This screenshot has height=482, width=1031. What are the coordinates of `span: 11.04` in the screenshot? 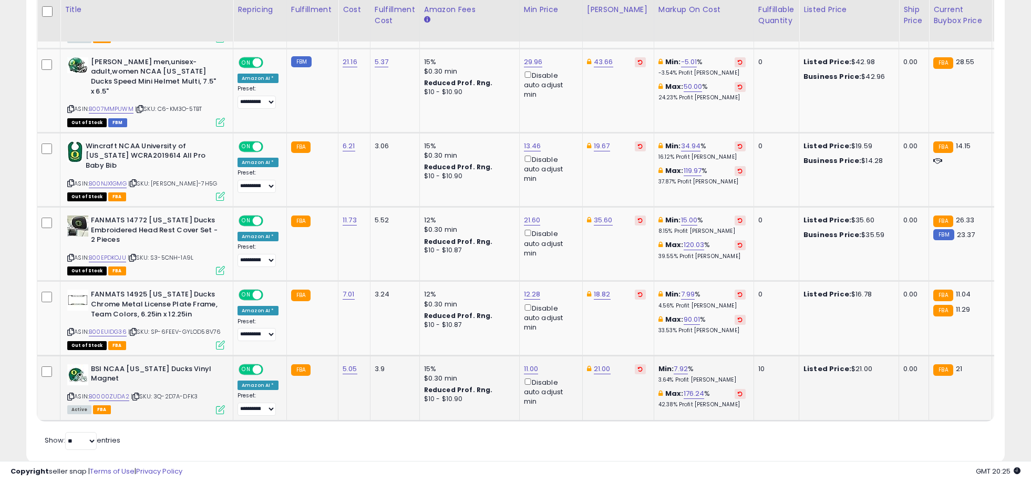 It's located at (964, 294).